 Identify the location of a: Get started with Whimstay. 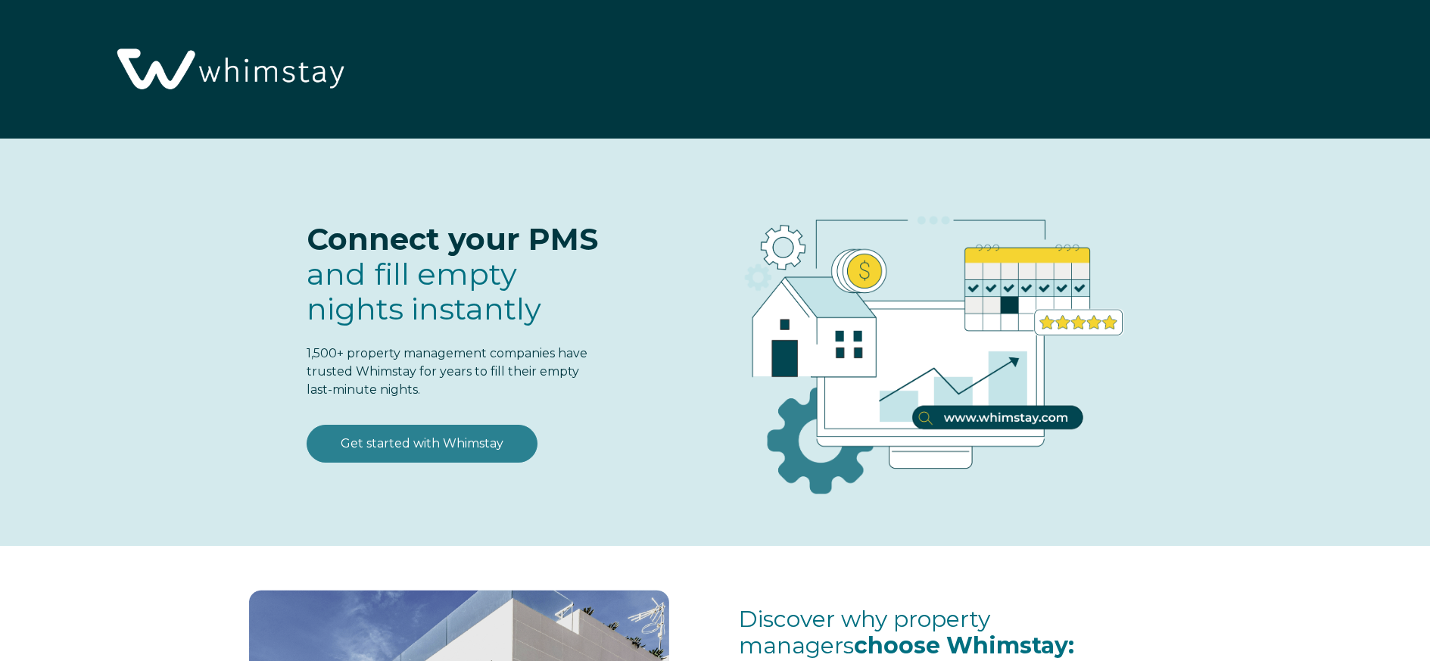
(422, 444).